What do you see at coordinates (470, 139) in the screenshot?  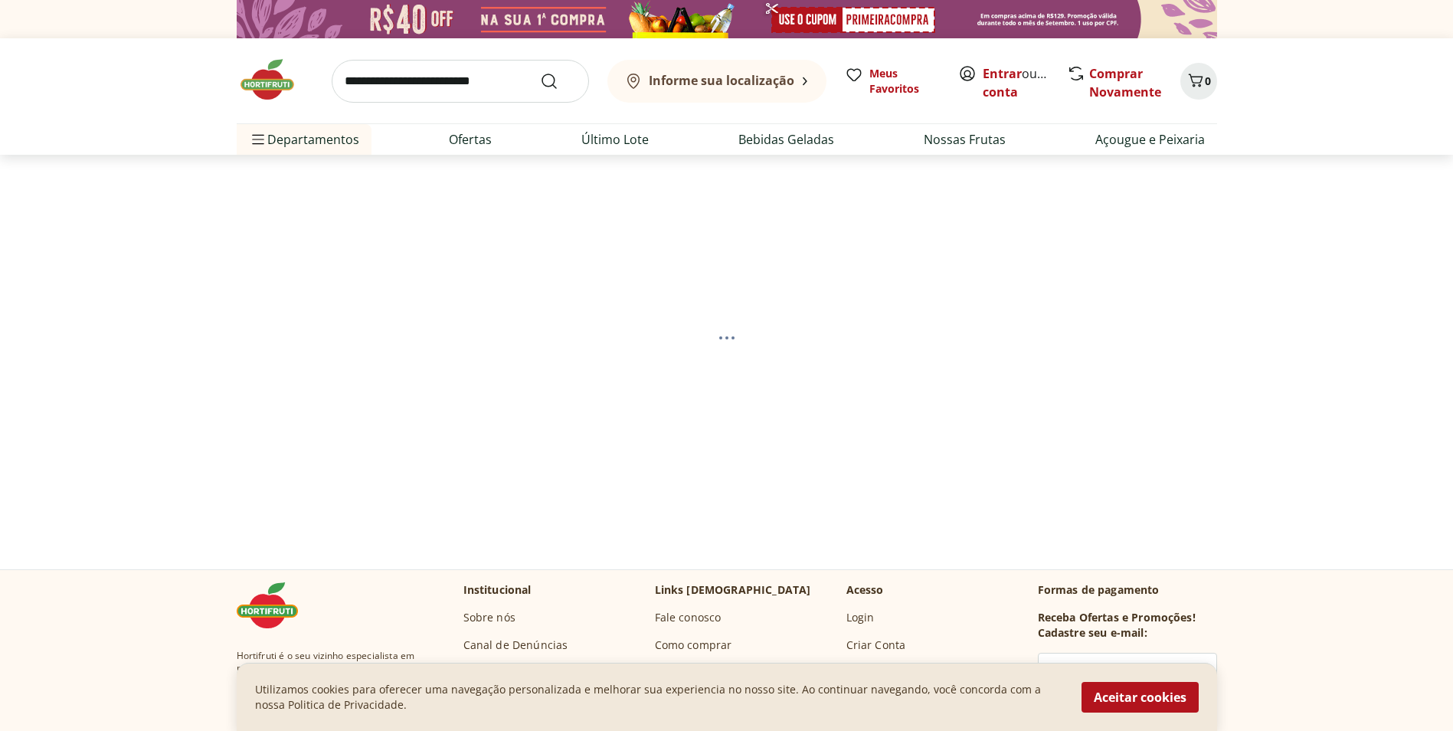 I see `a: Ofertas` at bounding box center [470, 139].